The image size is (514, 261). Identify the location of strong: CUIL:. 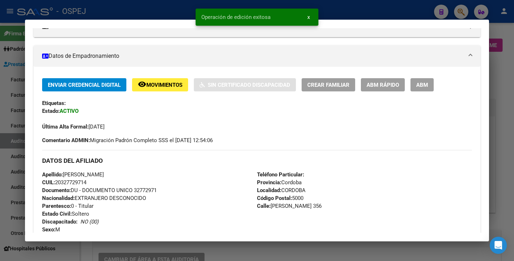
(49, 183).